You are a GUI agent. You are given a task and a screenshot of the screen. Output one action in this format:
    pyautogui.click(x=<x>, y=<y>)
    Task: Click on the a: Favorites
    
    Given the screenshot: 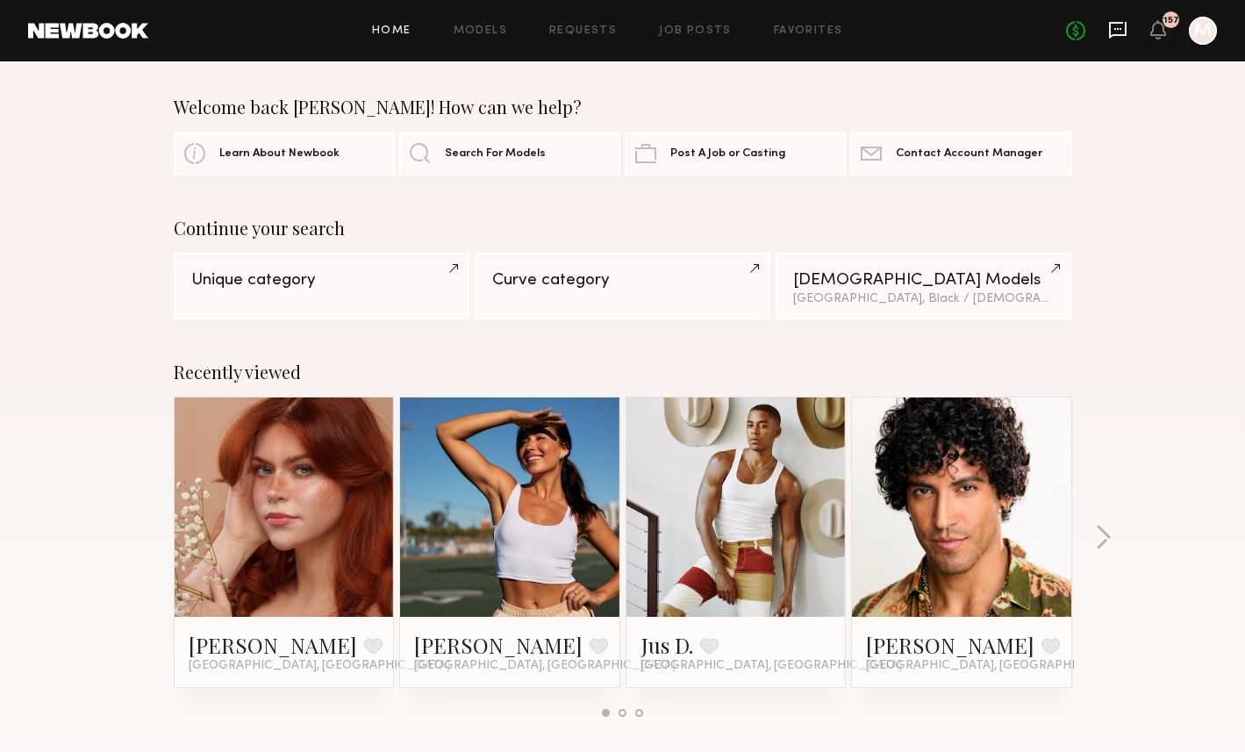 What is the action you would take?
    pyautogui.click(x=808, y=31)
    